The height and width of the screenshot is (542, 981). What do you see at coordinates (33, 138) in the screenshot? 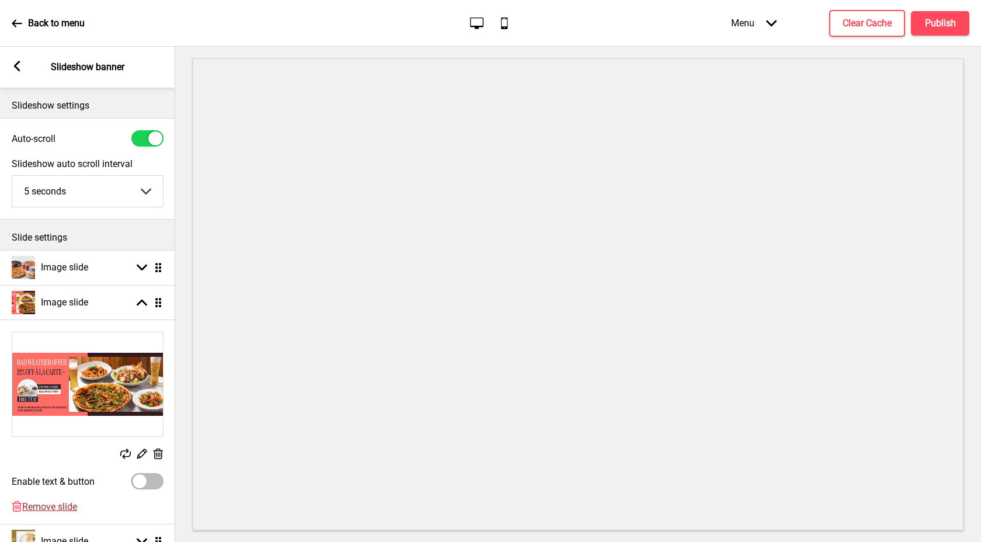
I see `label: Auto-scroll` at bounding box center [33, 138].